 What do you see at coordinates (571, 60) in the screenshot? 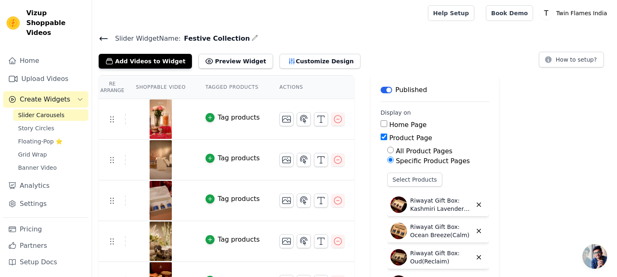
I see `button: How to setup?` at bounding box center [571, 60].